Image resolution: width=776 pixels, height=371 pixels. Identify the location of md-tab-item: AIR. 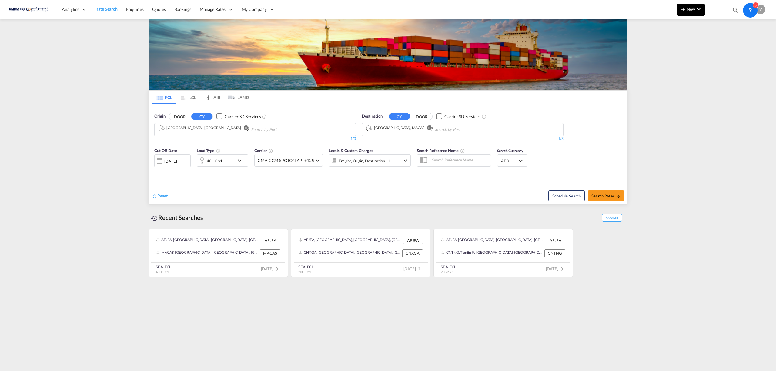
(212, 97).